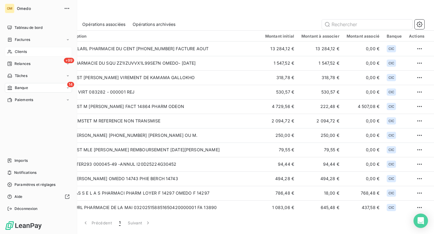 This screenshot has height=234, width=434. What do you see at coordinates (35, 185) in the screenshot?
I see `span: Paramètres et réglages` at bounding box center [35, 185].